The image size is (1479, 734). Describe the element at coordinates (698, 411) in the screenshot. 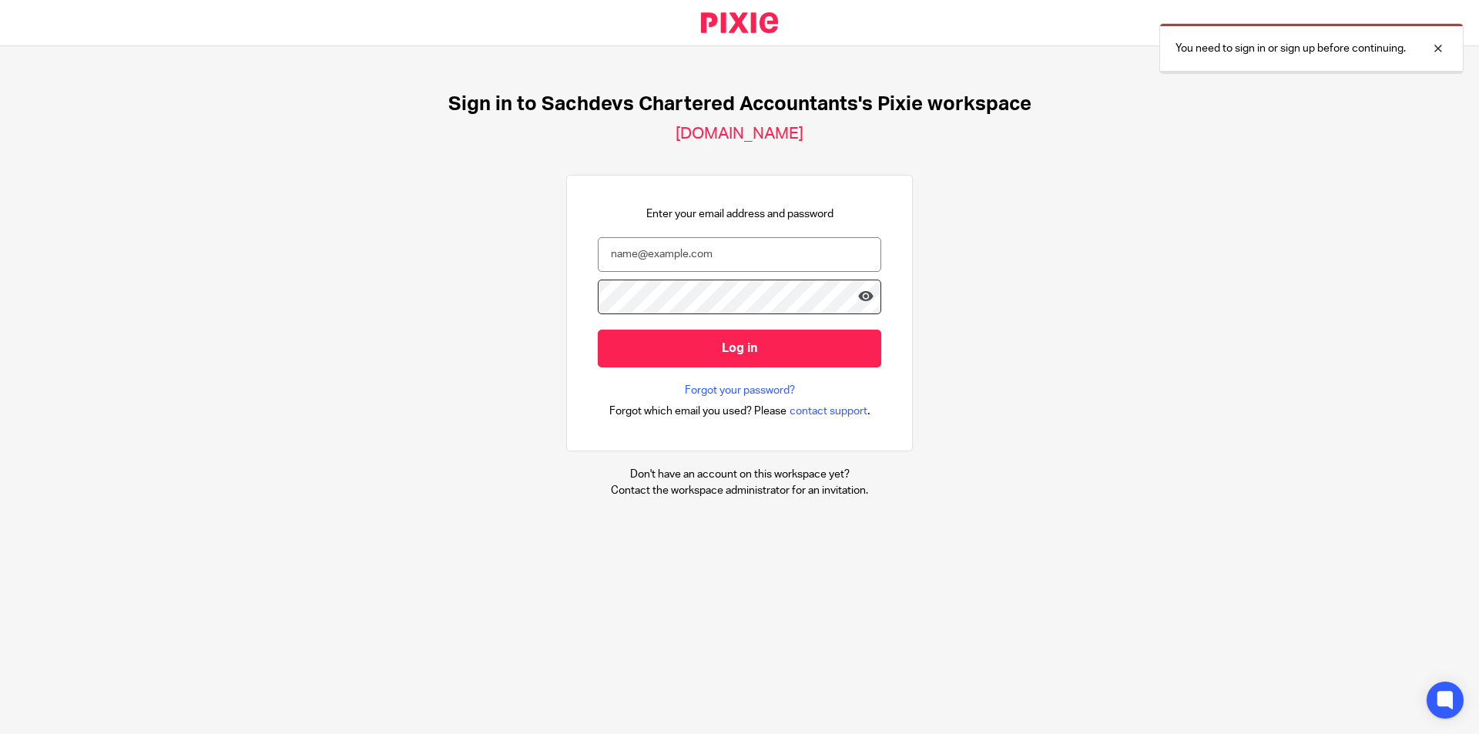

I see `span: Forgot which email you used? Please` at that location.